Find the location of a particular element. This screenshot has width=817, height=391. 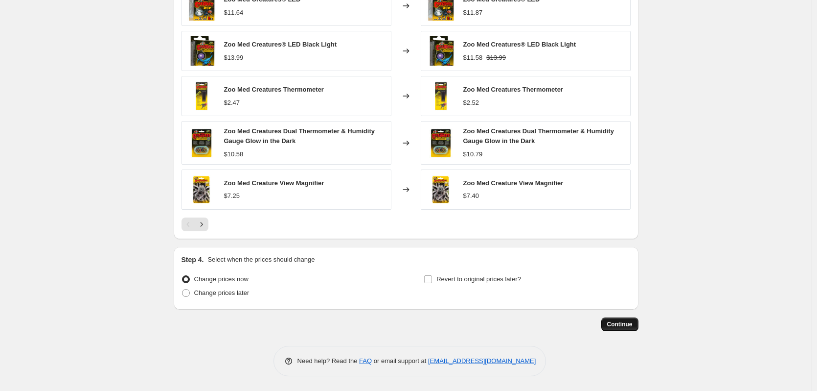

div: $13.99 is located at coordinates (234, 58).